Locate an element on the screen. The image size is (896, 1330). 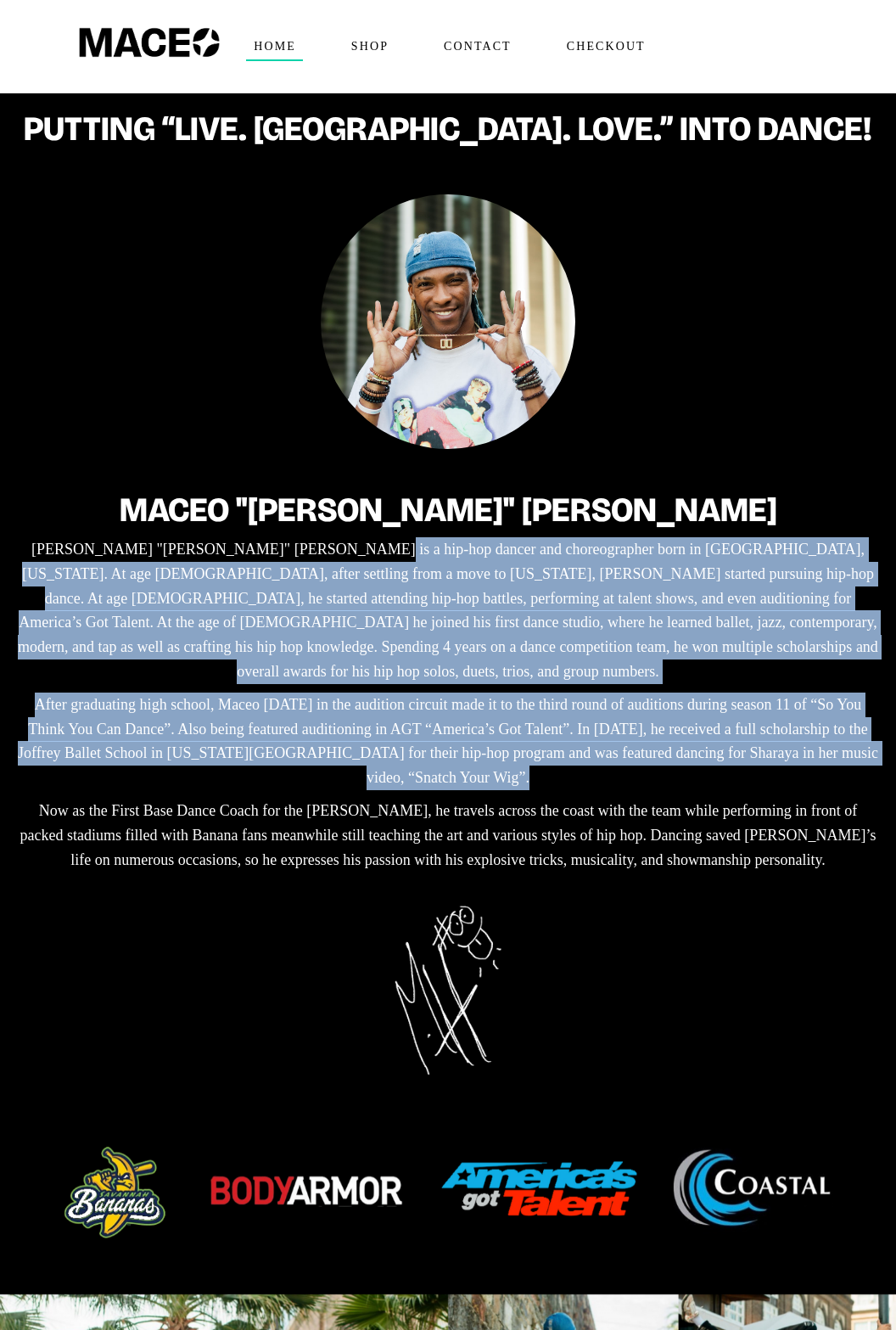
img: Maceo Harrison is located at coordinates (448, 321).